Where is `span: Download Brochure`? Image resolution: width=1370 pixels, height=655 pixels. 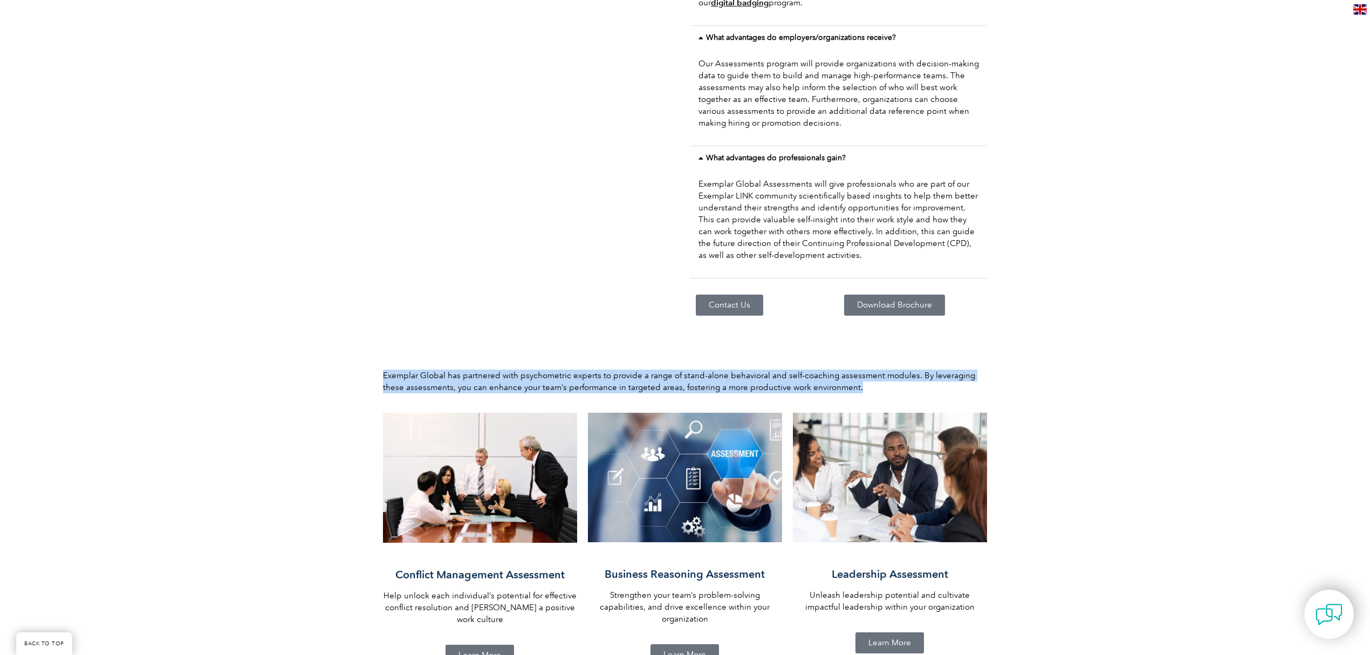 span: Download Brochure is located at coordinates (894, 305).